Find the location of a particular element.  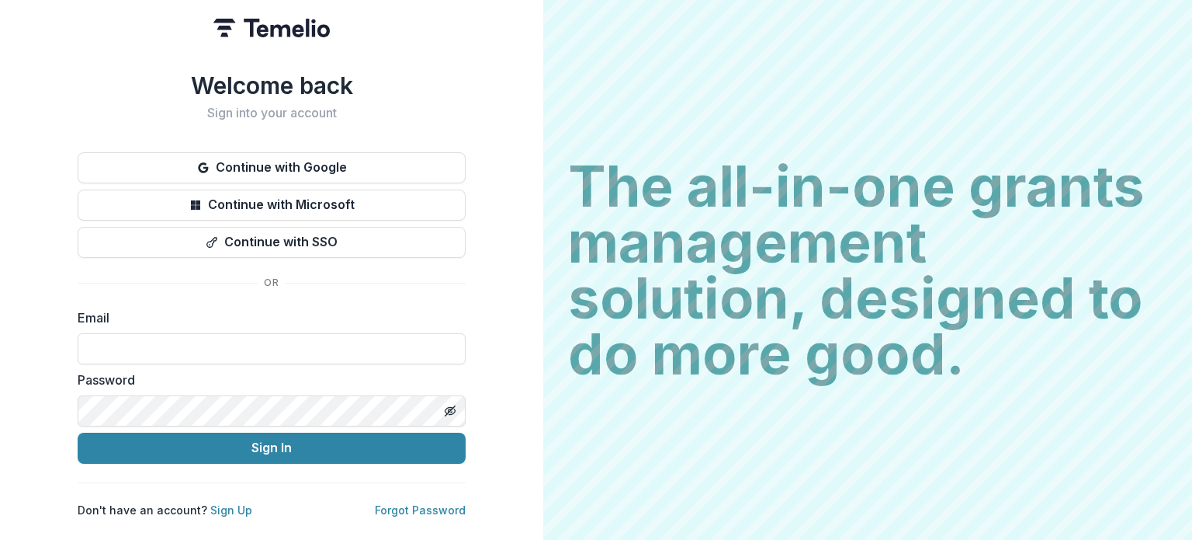

button: Toggle password visibility is located at coordinates (450, 411).